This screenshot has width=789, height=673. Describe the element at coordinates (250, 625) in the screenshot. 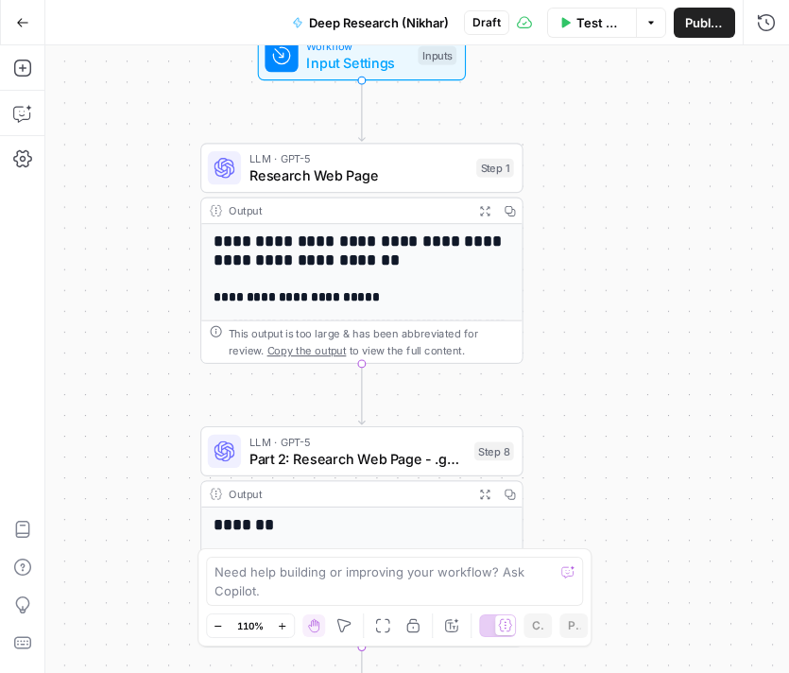

I see `span: 110%` at that location.